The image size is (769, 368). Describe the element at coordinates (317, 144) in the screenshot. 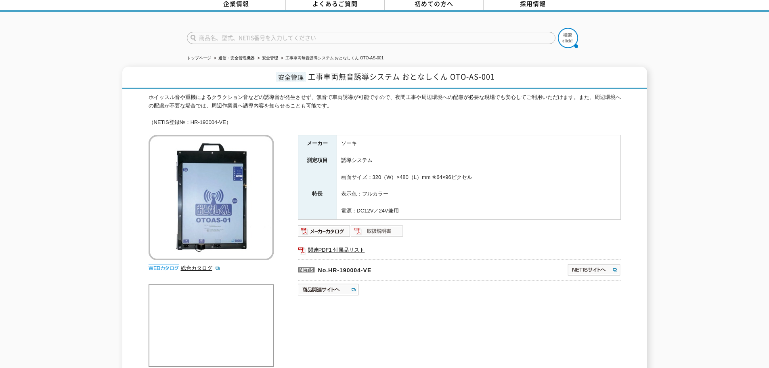

I see `th: メーカー` at that location.